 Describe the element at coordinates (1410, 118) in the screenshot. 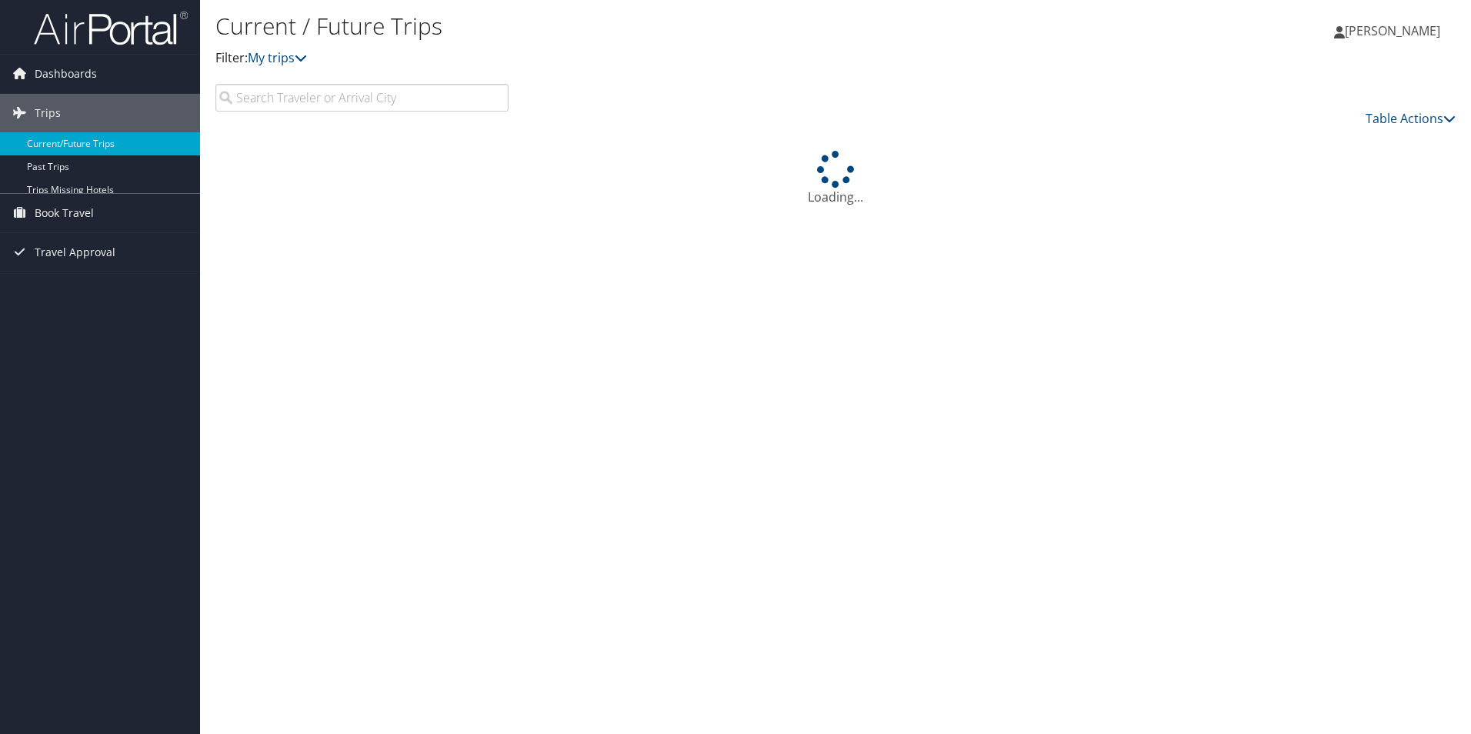

I see `a: Table Actions` at that location.